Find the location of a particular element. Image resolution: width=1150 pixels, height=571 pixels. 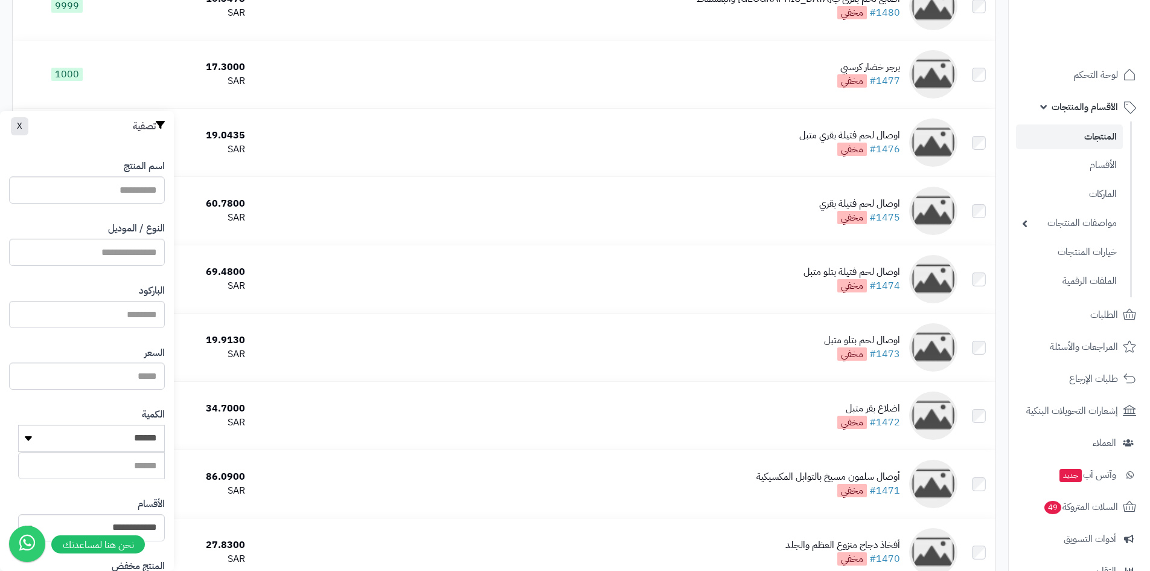

span: الأقسام والمنتجات is located at coordinates (1085, 107).